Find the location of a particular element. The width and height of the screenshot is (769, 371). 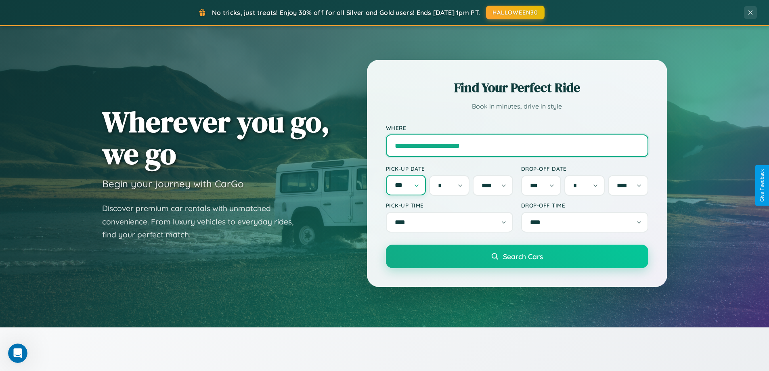

span: Search Cars is located at coordinates (523, 256).